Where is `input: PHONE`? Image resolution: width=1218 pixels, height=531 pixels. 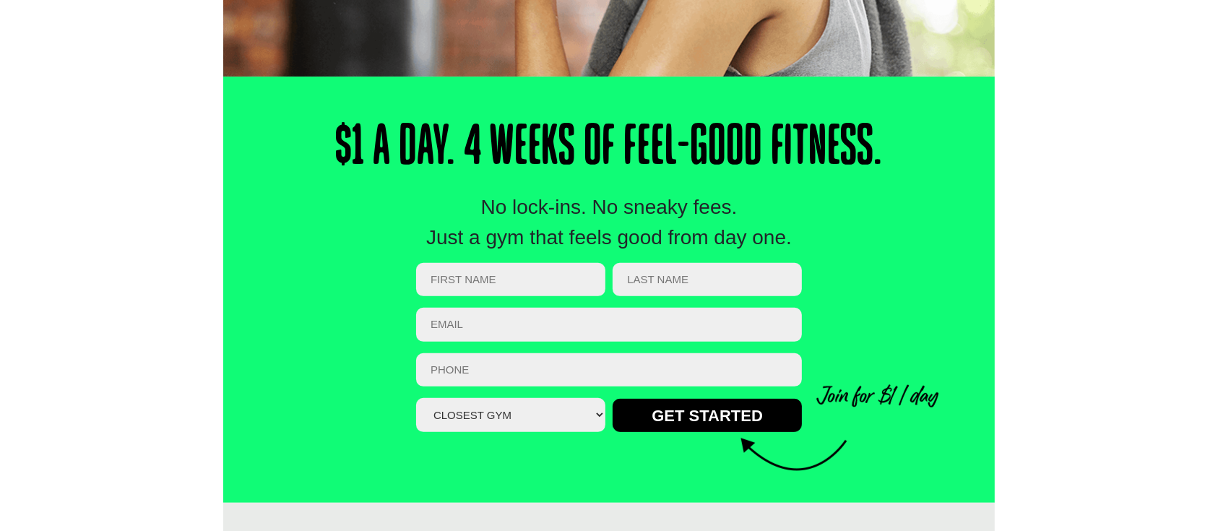 input: PHONE is located at coordinates (609, 370).